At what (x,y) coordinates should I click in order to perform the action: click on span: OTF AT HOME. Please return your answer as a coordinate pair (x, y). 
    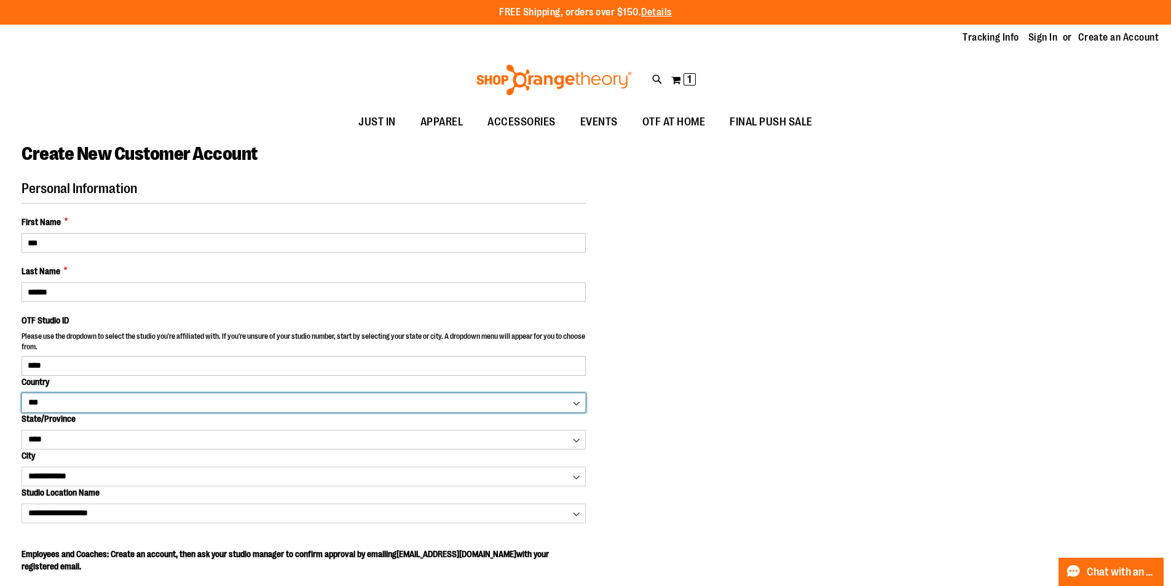
    Looking at the image, I should click on (674, 122).